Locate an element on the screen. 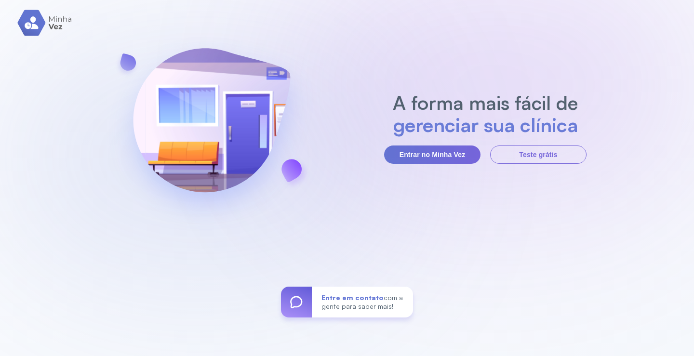 The height and width of the screenshot is (356, 694). div: com a gente para saber mais! is located at coordinates (362, 302).